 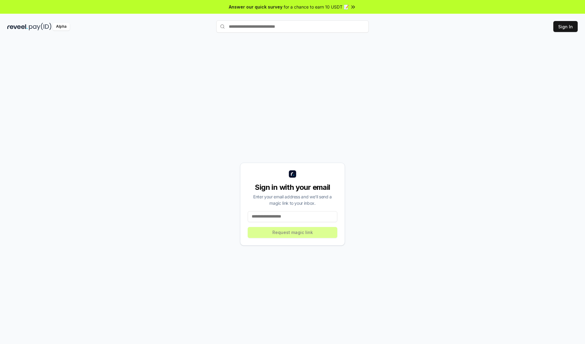 What do you see at coordinates (17, 27) in the screenshot?
I see `img: reveel_dark` at bounding box center [17, 27].